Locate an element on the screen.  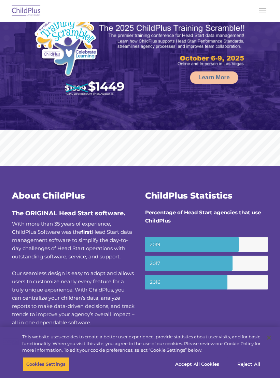
button: Reject All is located at coordinates (249, 364).